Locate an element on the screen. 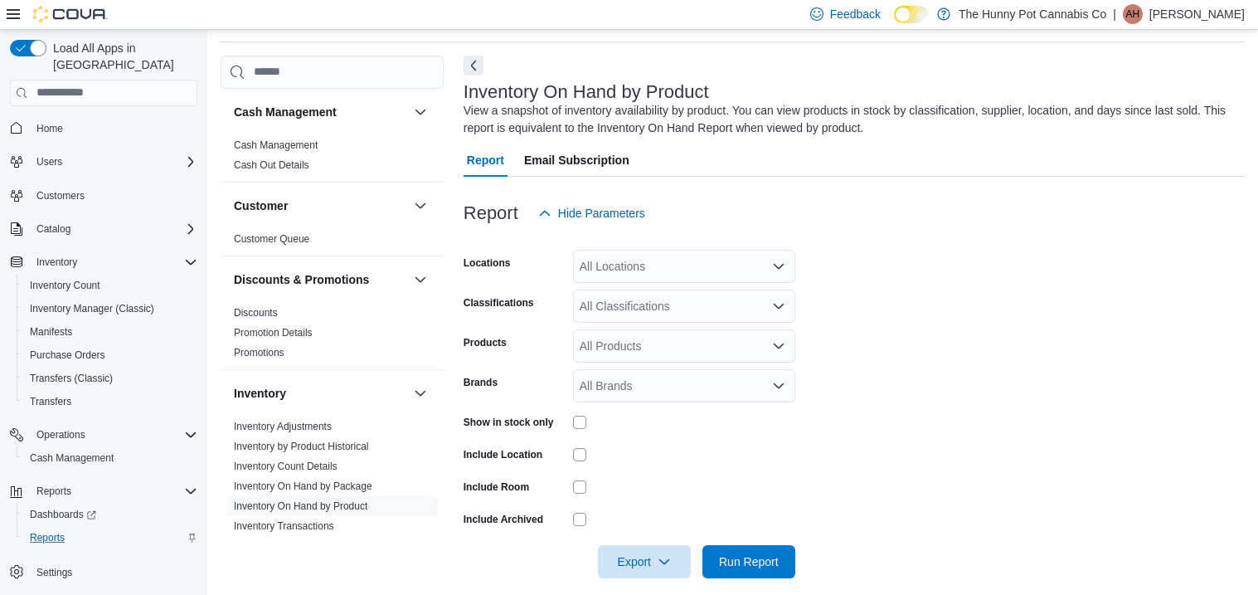  label: Brands is located at coordinates (480, 382).